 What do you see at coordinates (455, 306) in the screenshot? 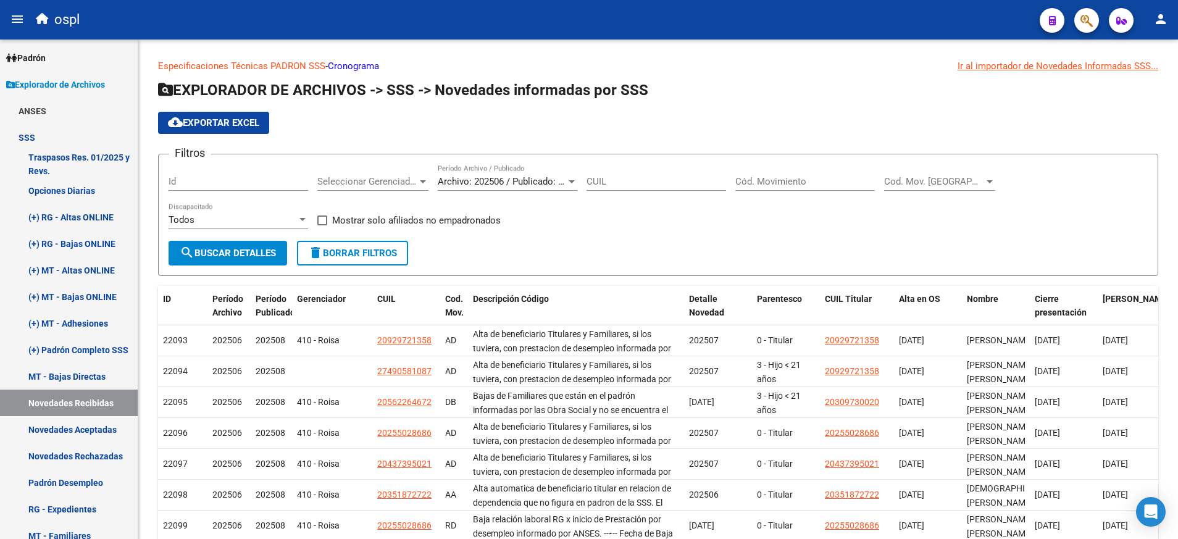
I see `span: Cod. Mov.` at bounding box center [455, 306].